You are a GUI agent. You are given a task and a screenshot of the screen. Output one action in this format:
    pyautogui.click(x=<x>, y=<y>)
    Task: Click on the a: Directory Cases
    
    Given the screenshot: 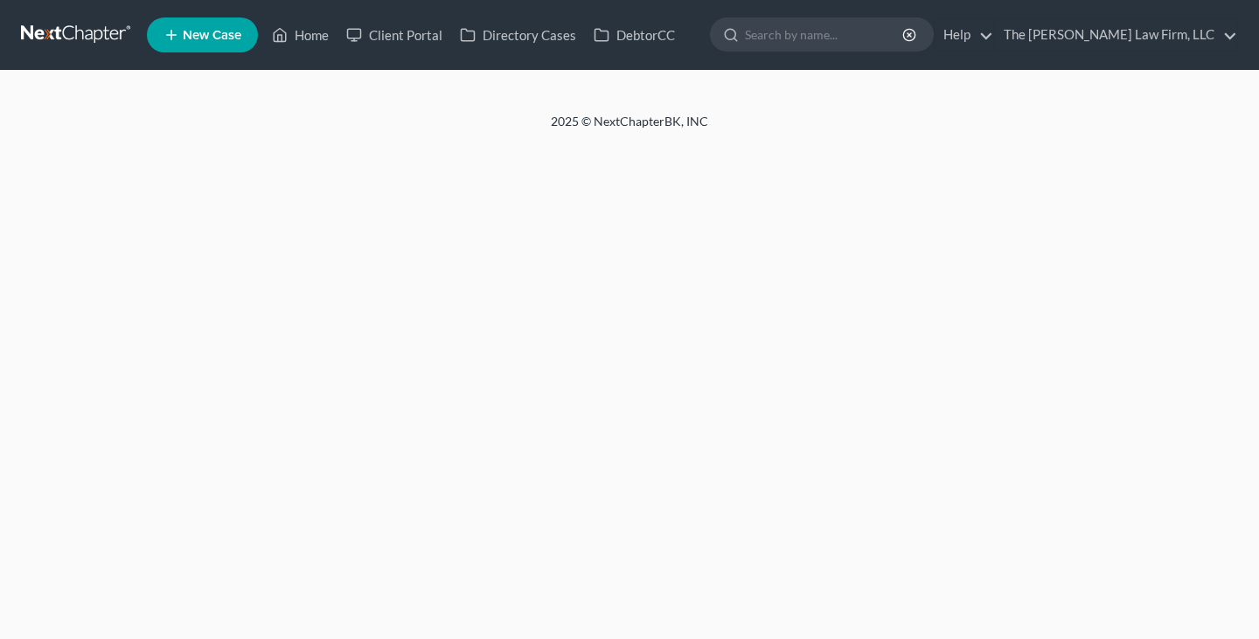 What is the action you would take?
    pyautogui.click(x=518, y=35)
    